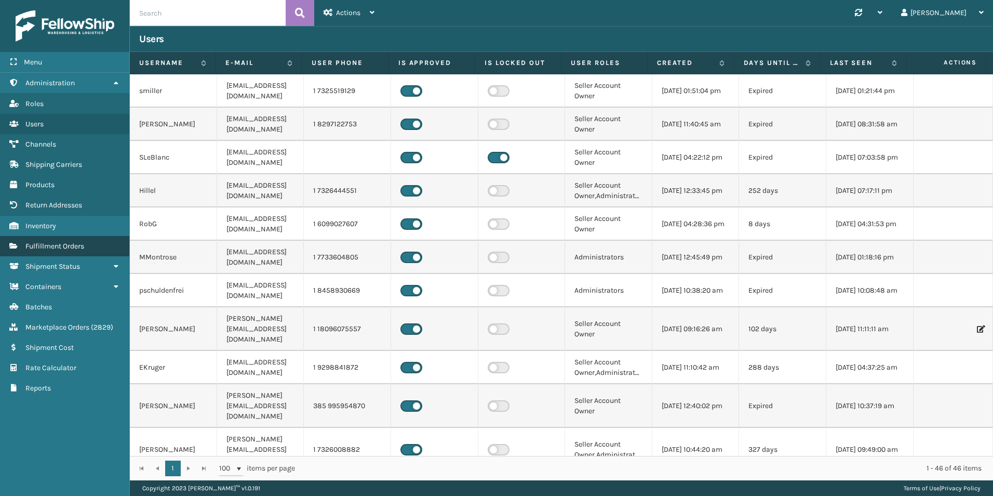 The height and width of the screenshot is (496, 993). I want to click on td: 1 9298841872, so click(348, 367).